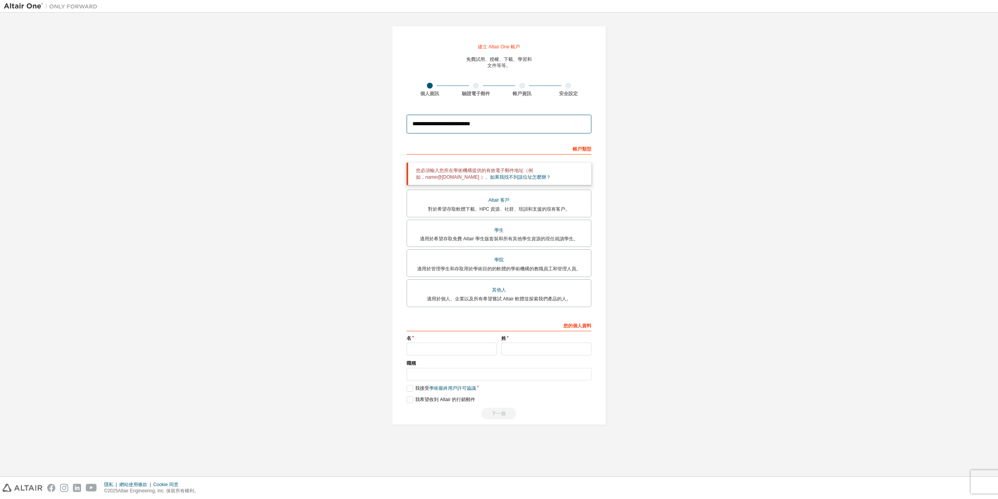  I want to click on img: 牽牛星一號, so click(53, 6).